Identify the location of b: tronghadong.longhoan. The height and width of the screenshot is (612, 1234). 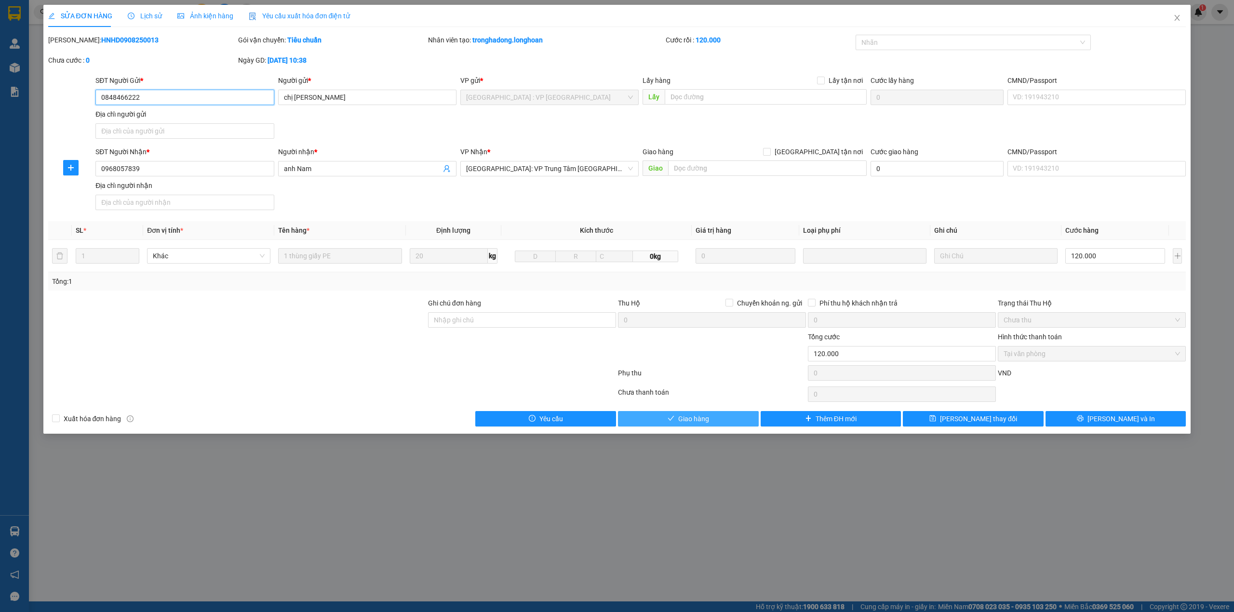
(508, 40).